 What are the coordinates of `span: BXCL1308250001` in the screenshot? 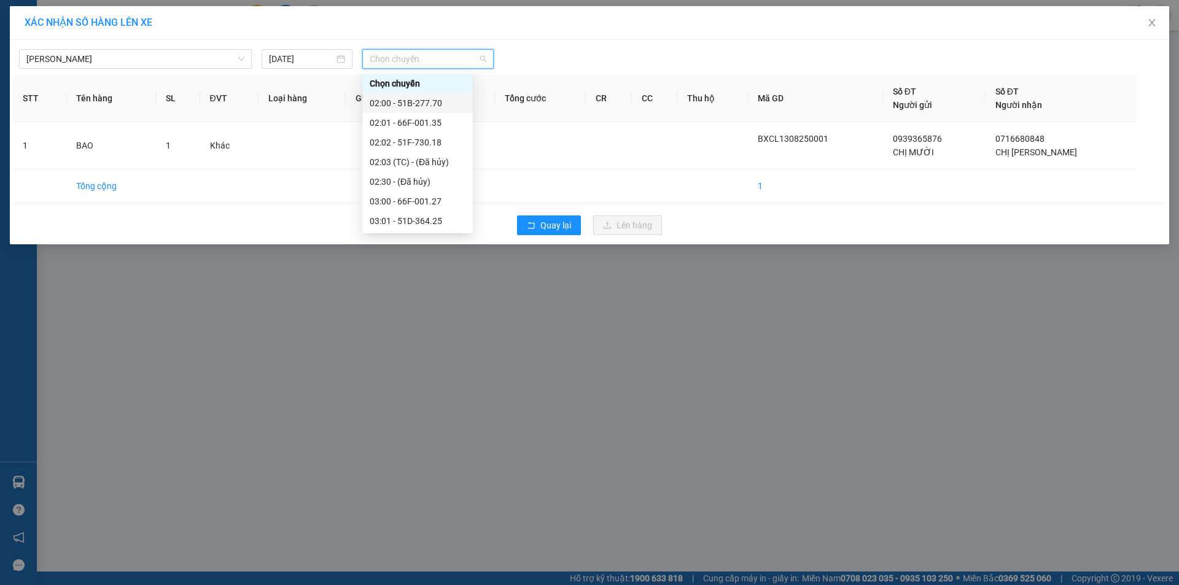 It's located at (793, 139).